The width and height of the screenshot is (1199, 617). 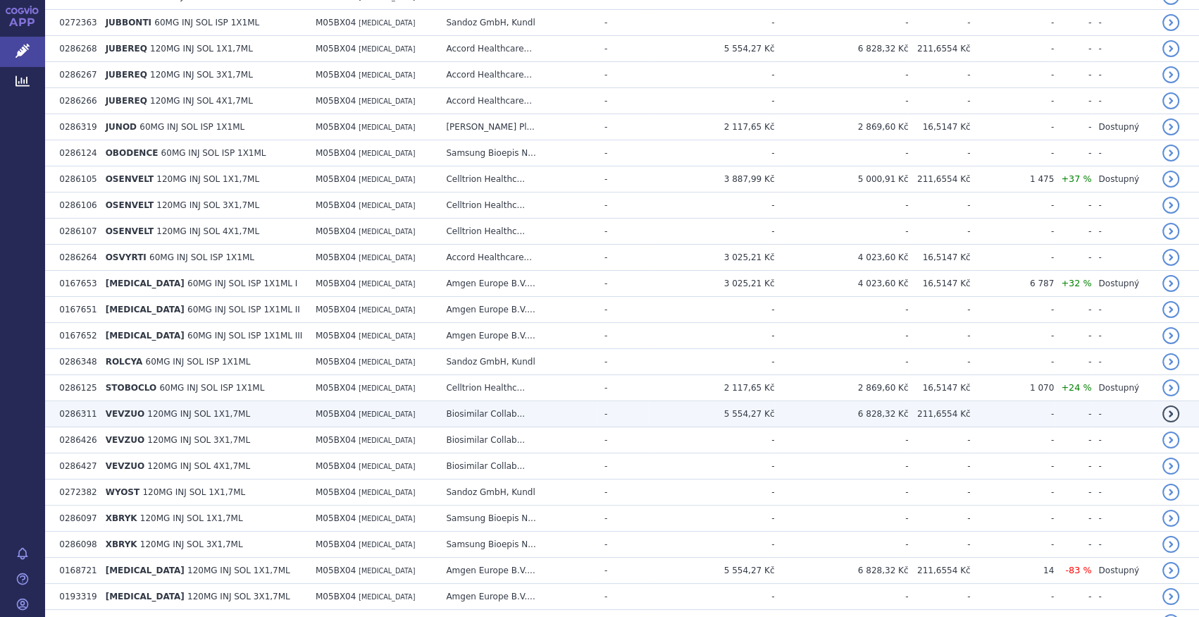 What do you see at coordinates (75, 231) in the screenshot?
I see `td: 0286107` at bounding box center [75, 231].